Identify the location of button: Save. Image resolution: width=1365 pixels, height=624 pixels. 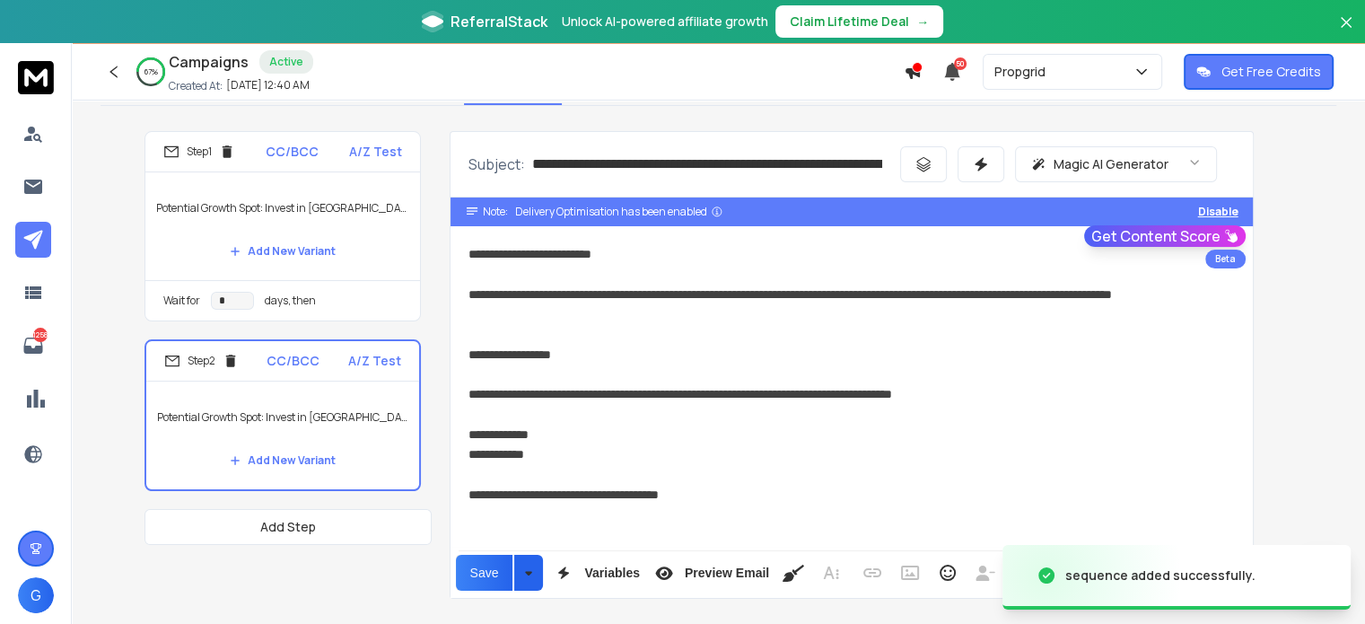
(485, 573).